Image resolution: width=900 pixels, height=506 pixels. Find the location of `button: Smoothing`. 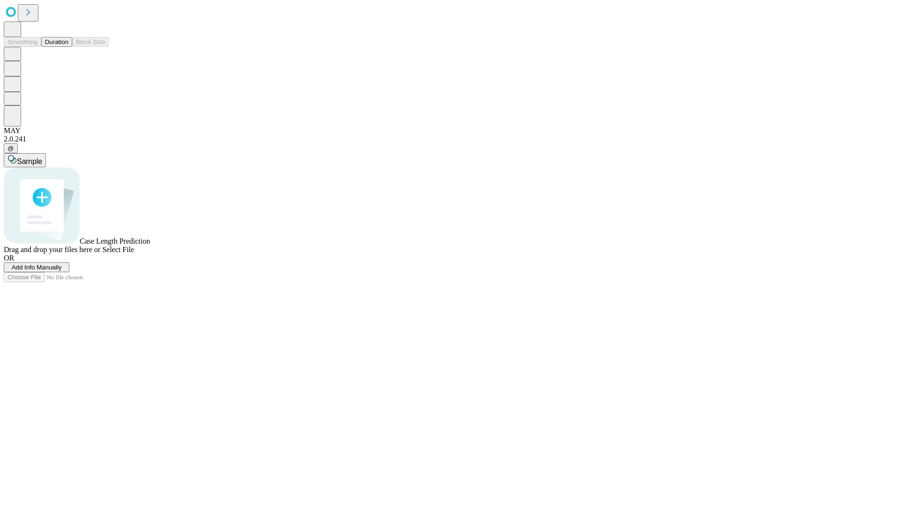

button: Smoothing is located at coordinates (22, 42).